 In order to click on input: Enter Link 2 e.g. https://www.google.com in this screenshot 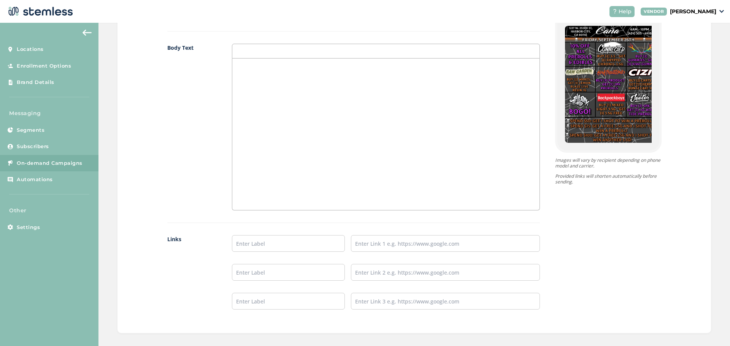, I will do `click(445, 273)`.